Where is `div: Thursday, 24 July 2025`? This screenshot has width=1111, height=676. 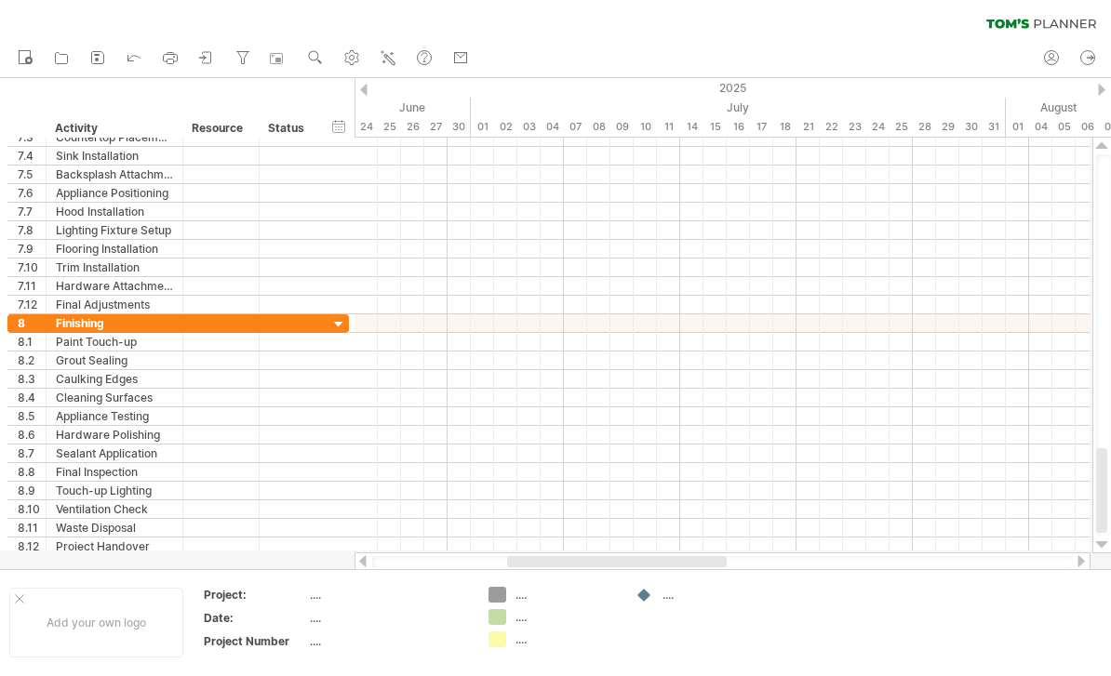 div: Thursday, 24 July 2025 is located at coordinates (877, 126).